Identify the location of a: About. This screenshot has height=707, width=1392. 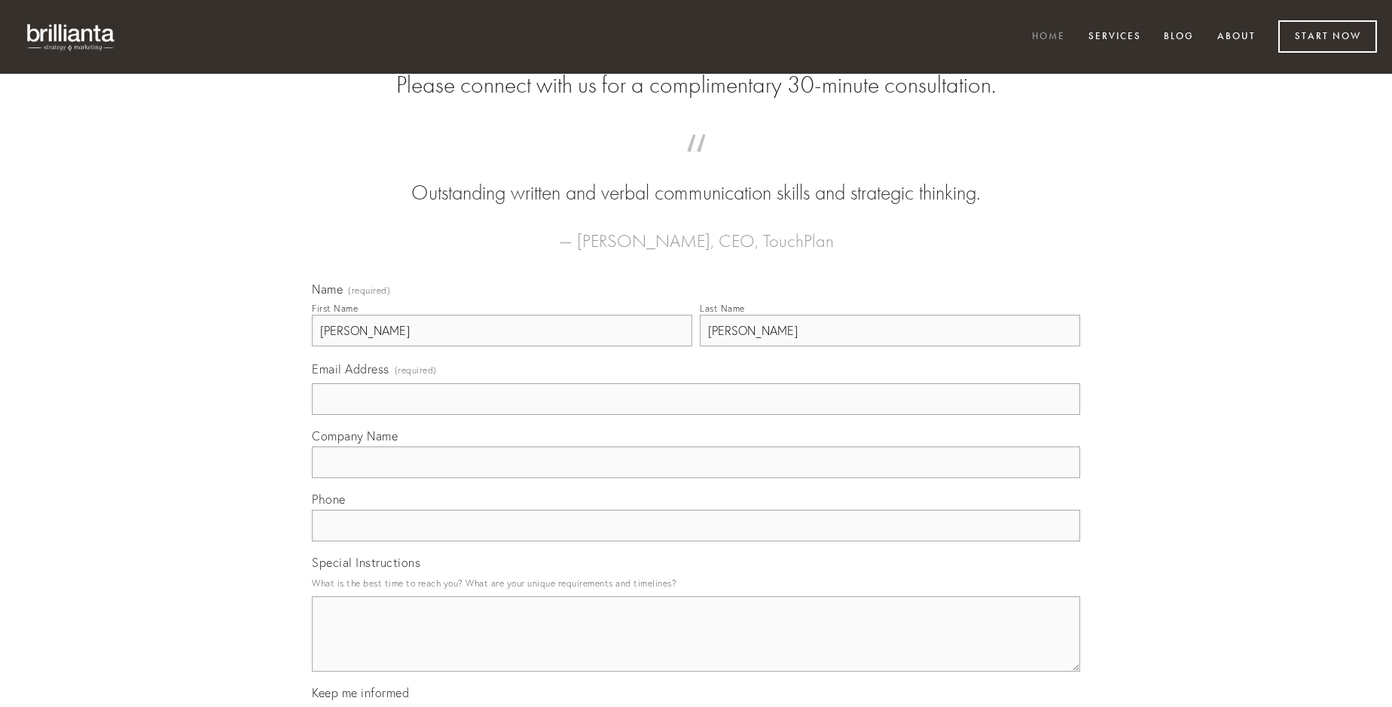
(1236, 37).